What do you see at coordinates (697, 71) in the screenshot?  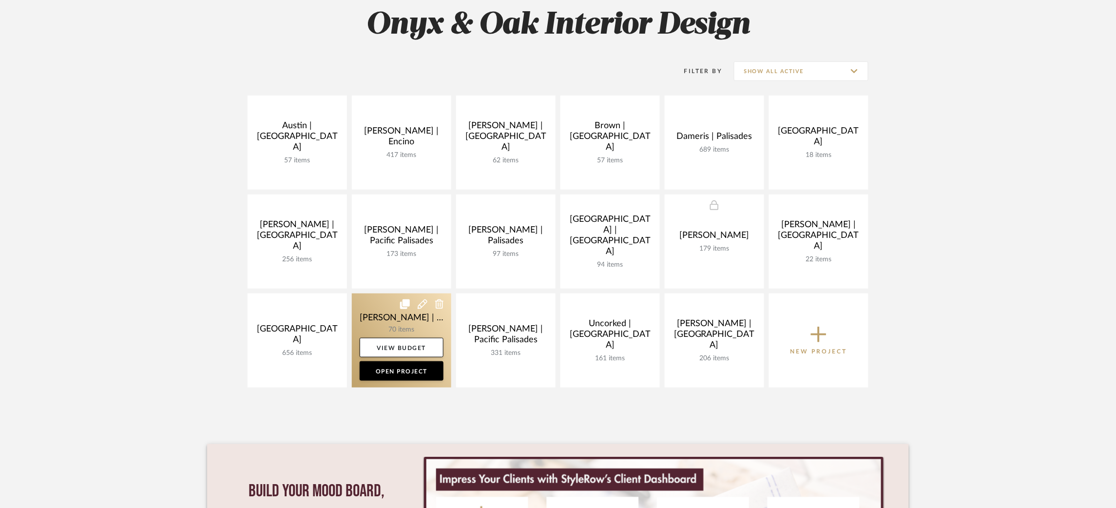 I see `div: Filter By` at bounding box center [697, 71].